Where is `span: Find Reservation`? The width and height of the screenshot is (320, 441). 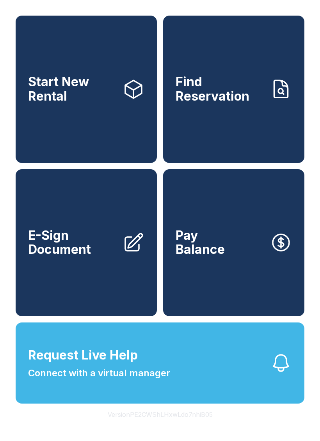 span: Find Reservation is located at coordinates (220, 89).